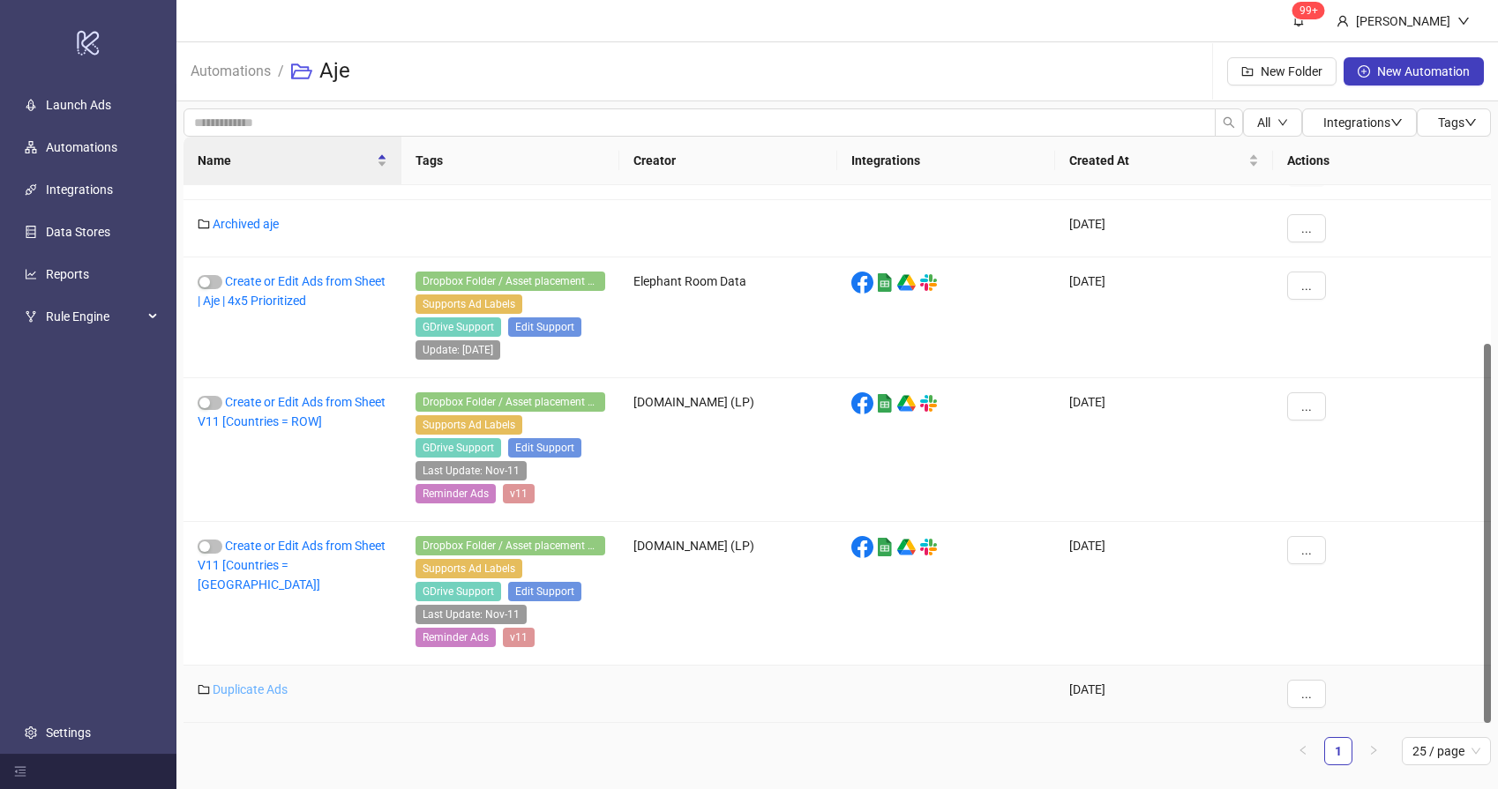  What do you see at coordinates (1303, 751) in the screenshot?
I see `li: Previous Page` at bounding box center [1303, 751].